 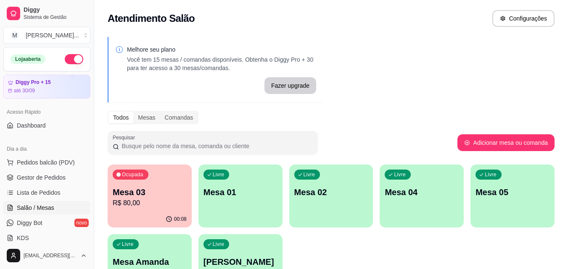 What do you see at coordinates (179, 118) in the screenshot?
I see `div: Comandas` at bounding box center [179, 118].